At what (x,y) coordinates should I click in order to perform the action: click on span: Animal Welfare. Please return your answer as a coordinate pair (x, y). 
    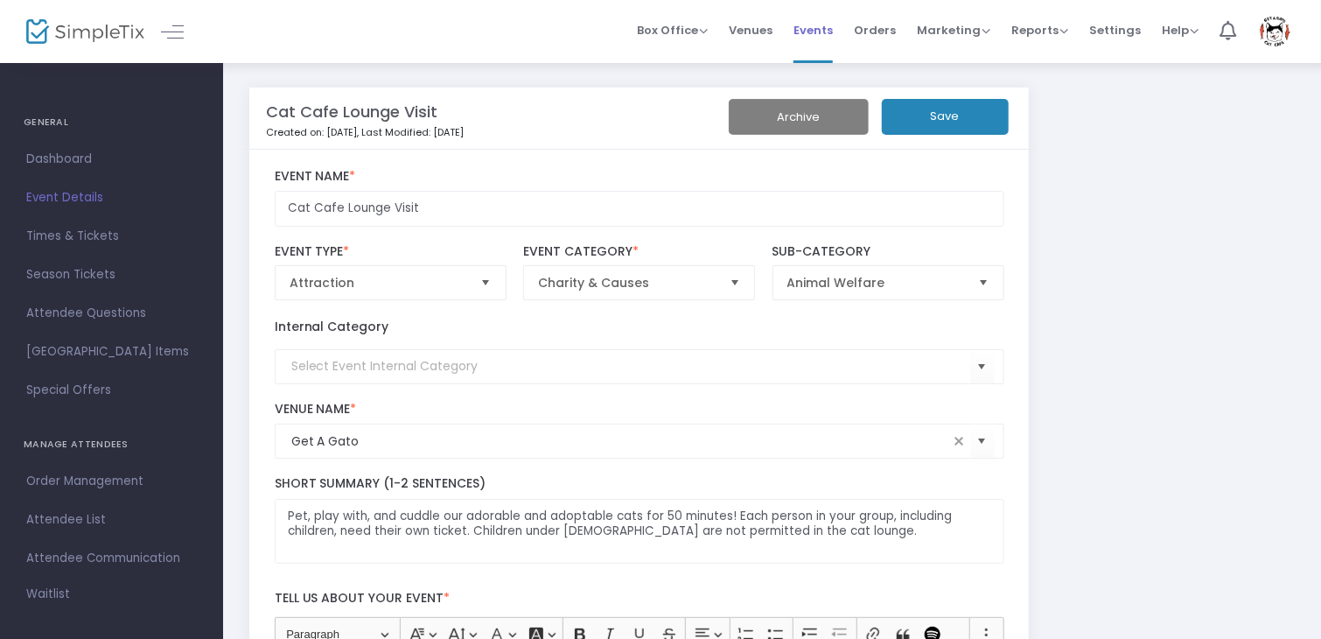
    Looking at the image, I should click on (876, 283).